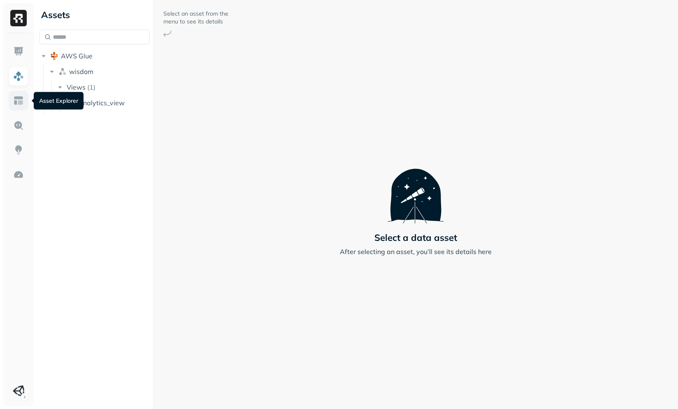 This screenshot has height=409, width=678. What do you see at coordinates (19, 101) in the screenshot?
I see `img: Asset Explorer` at bounding box center [19, 101].